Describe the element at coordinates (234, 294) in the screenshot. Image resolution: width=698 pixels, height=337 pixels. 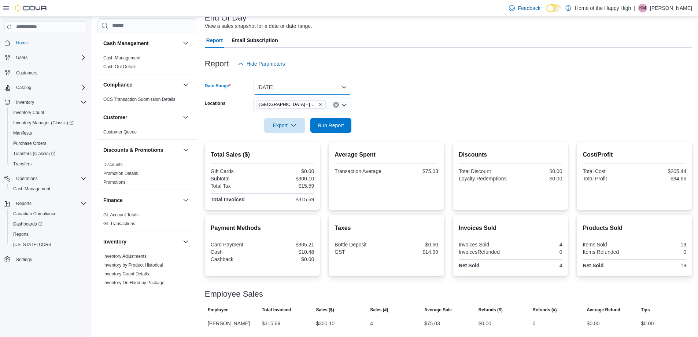
I see `h3: Employee Sales` at that location.